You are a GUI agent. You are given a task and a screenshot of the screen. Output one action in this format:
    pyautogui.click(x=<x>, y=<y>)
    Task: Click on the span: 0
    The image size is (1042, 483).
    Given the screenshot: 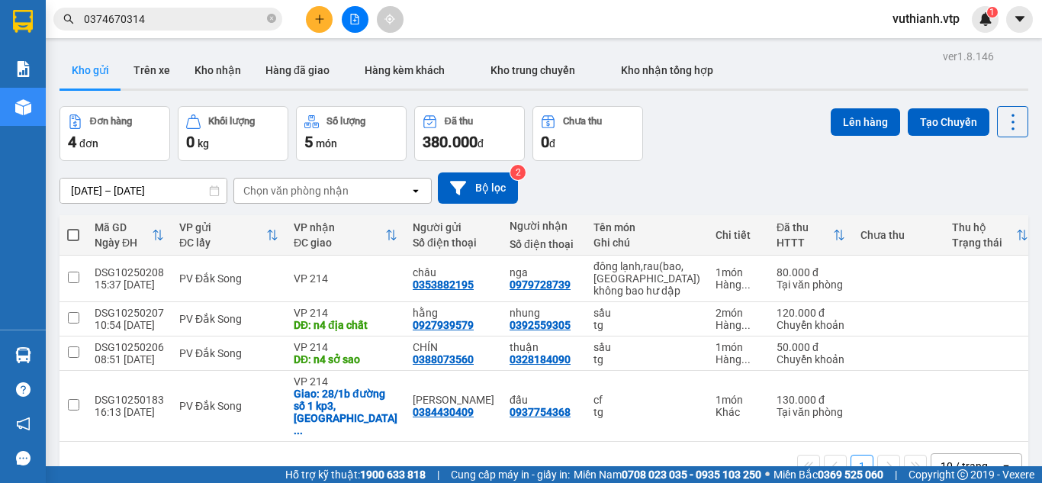 What is the action you would take?
    pyautogui.click(x=190, y=142)
    